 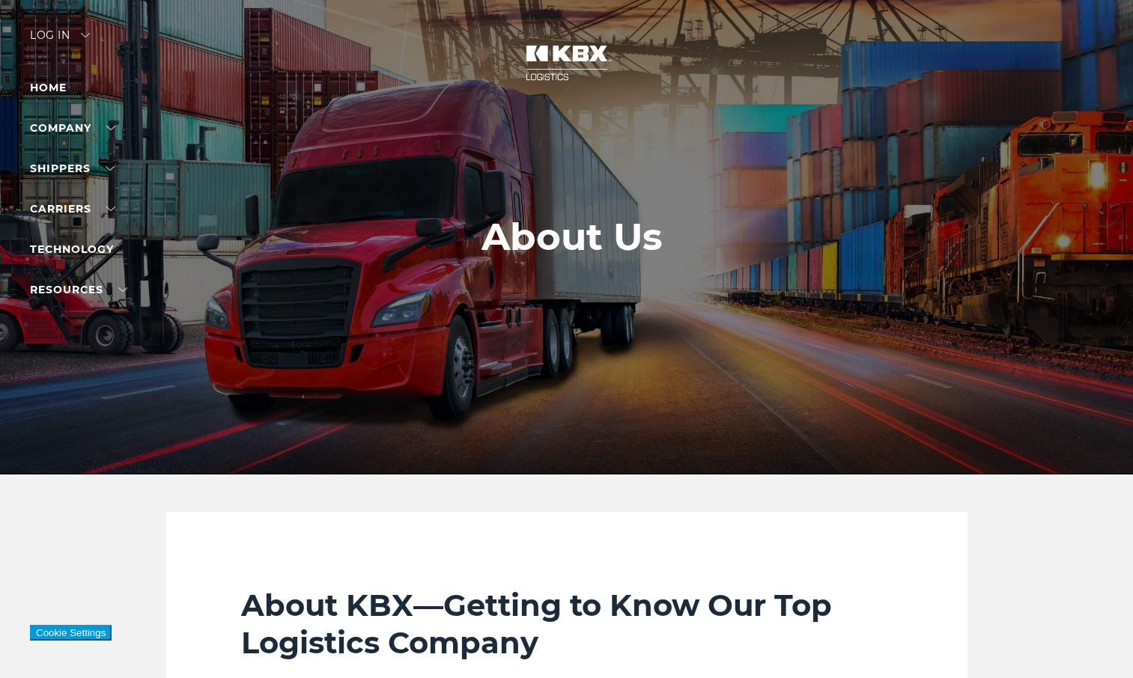 I want to click on h1: About Us, so click(x=572, y=237).